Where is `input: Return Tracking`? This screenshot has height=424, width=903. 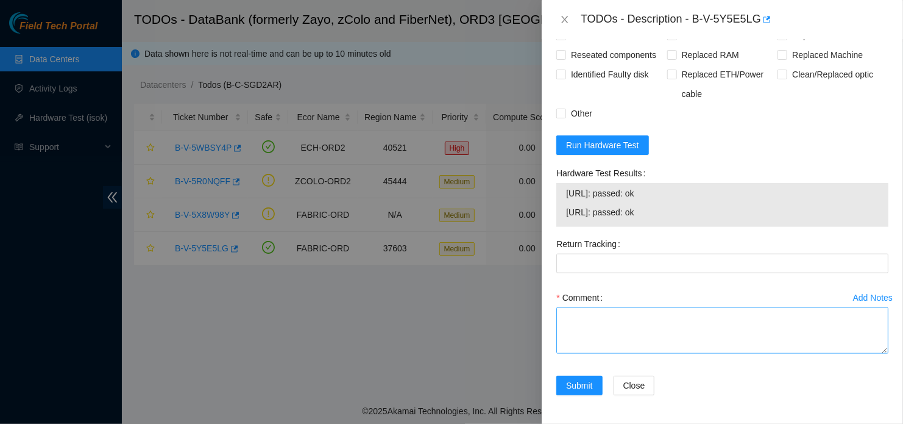 input: Return Tracking is located at coordinates (722, 263).